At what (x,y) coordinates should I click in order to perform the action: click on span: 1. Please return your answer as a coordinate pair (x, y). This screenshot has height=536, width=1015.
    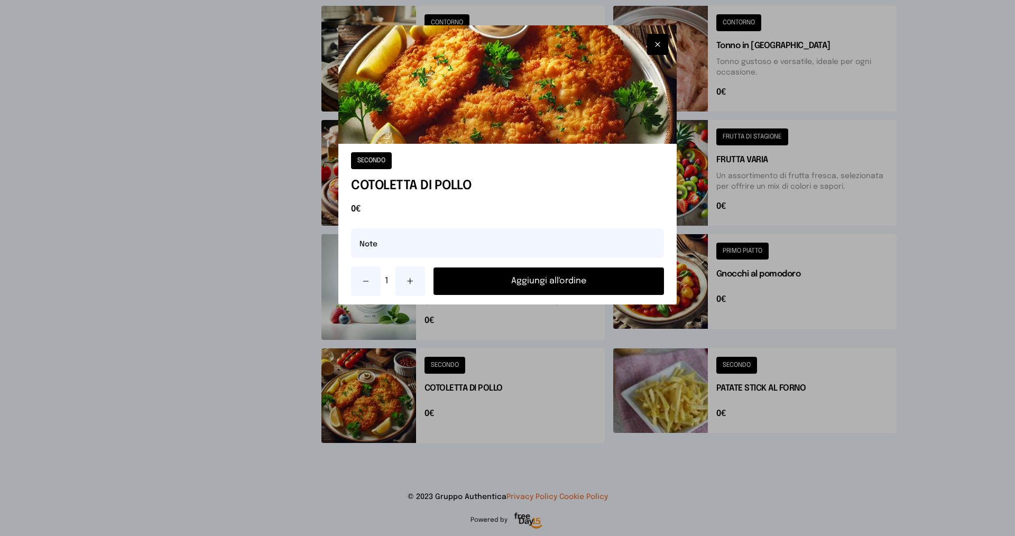
    Looking at the image, I should click on (388, 281).